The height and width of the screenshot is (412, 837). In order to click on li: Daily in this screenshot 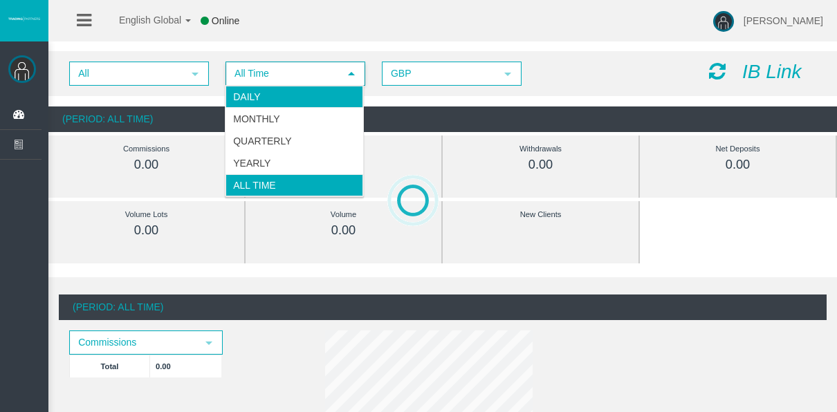, I will do `click(294, 97)`.